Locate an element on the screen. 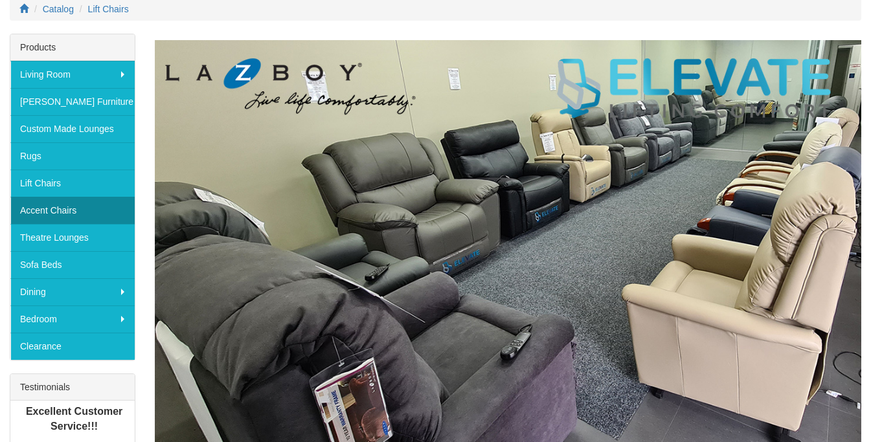  span: Lift Chairs is located at coordinates (108, 9).